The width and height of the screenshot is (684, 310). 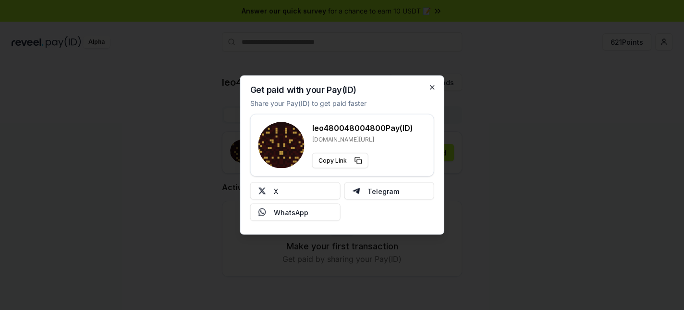 I want to click on img: X, so click(x=262, y=191).